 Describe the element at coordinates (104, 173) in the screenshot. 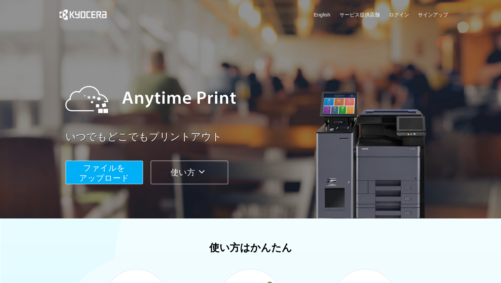

I see `span: ファイルを ​​アップロード` at that location.